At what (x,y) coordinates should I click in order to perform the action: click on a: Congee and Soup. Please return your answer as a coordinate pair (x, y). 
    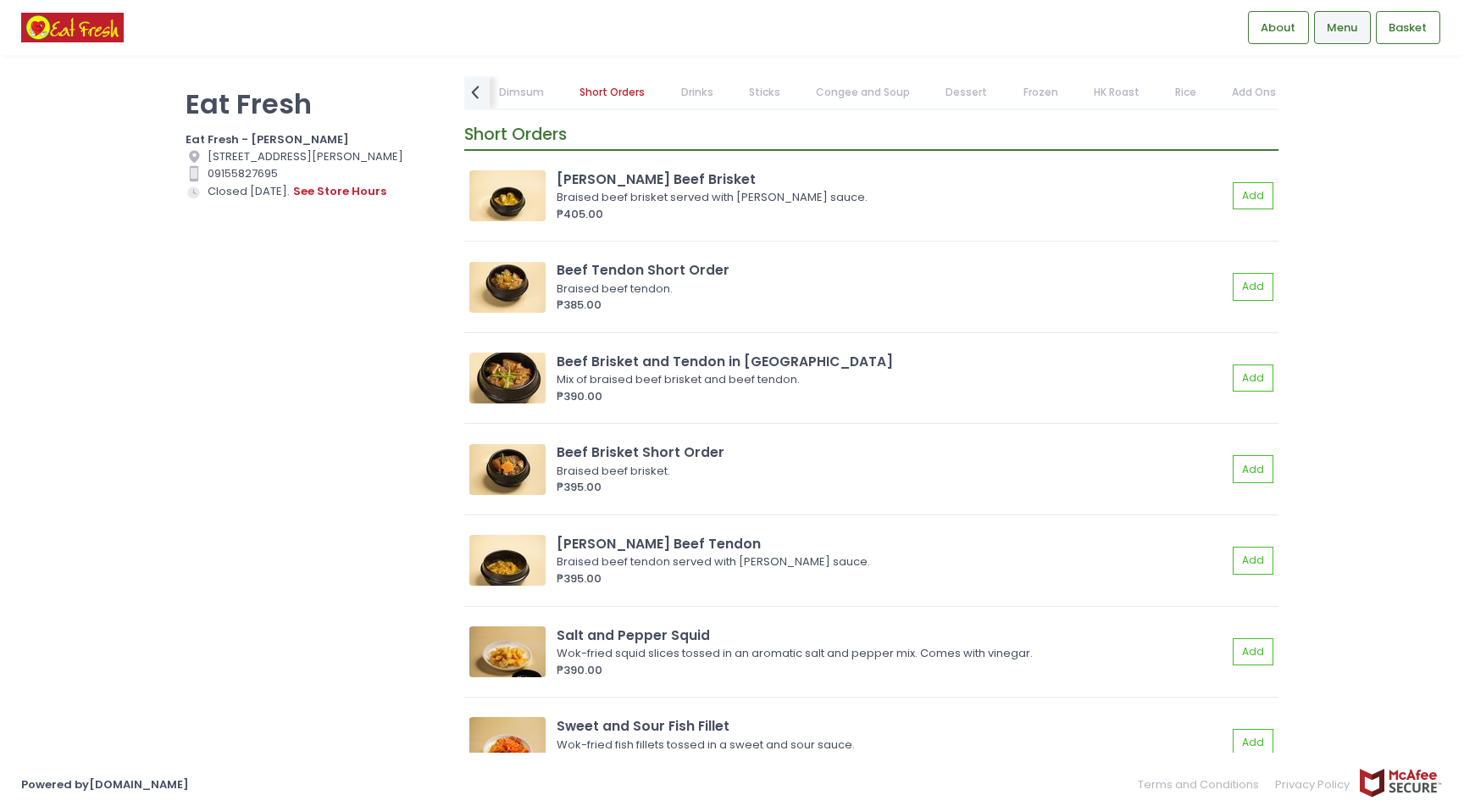
    Looking at the image, I should click on (863, 92).